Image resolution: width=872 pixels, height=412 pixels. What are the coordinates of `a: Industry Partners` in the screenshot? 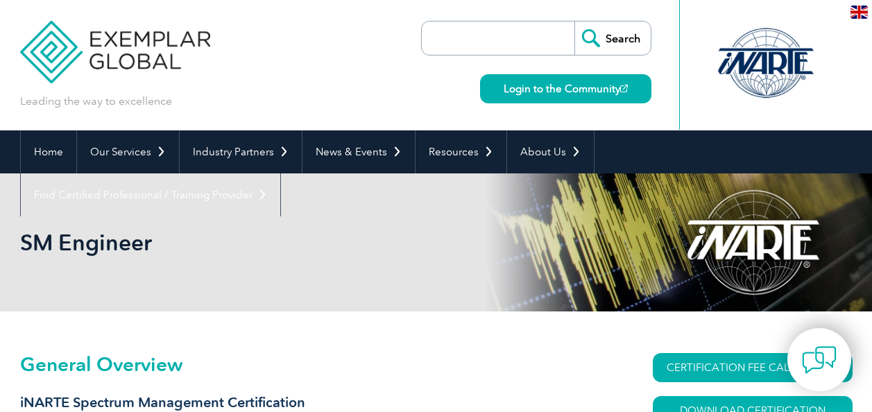 It's located at (241, 152).